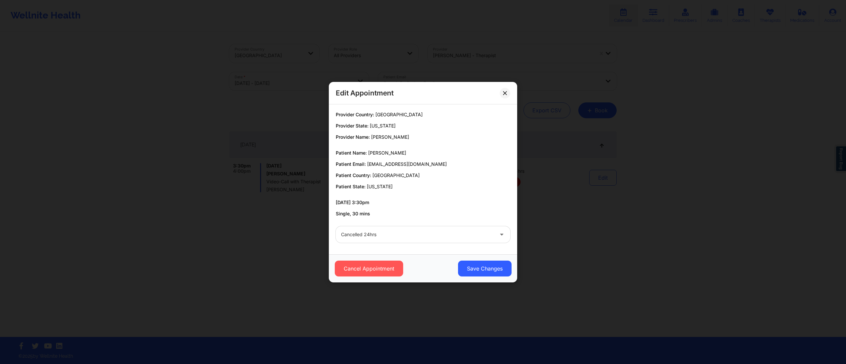 This screenshot has height=364, width=846. Describe the element at coordinates (423, 187) in the screenshot. I see `p: Patient State:` at that location.